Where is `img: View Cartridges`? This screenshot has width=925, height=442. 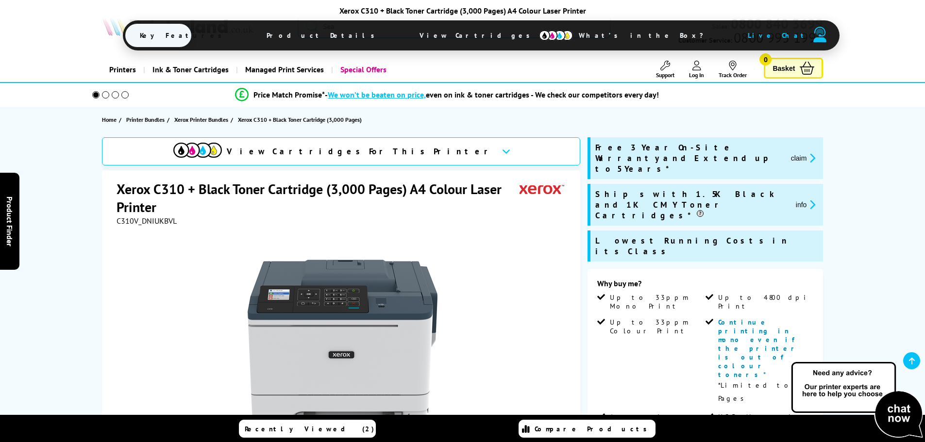 img: View Cartridges is located at coordinates (198, 150).